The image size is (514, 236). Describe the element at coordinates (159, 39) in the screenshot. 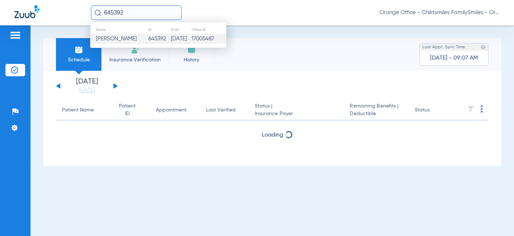

I see `td: 645392` at that location.